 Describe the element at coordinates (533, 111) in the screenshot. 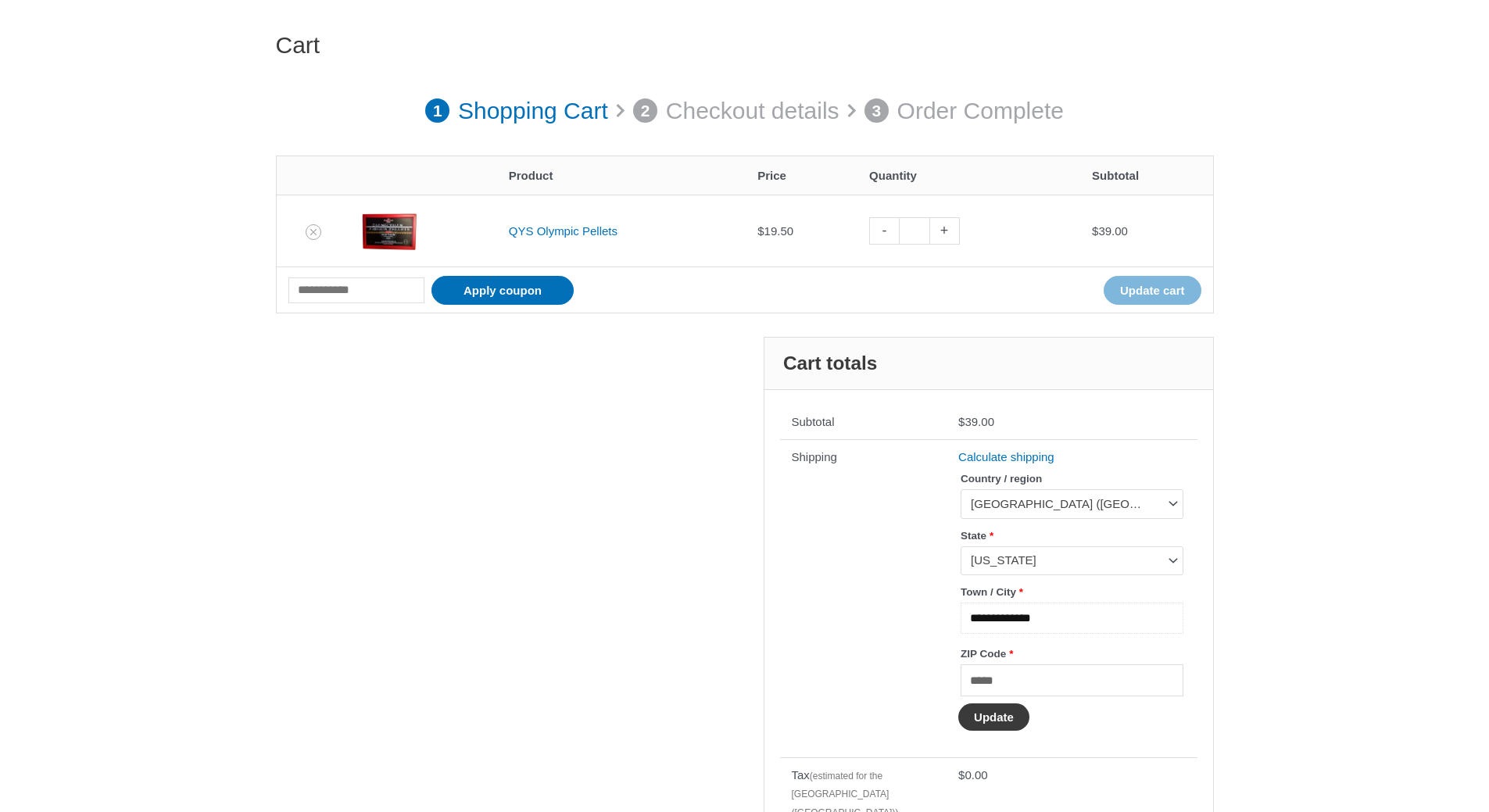

I see `p: Shopping Cart` at that location.